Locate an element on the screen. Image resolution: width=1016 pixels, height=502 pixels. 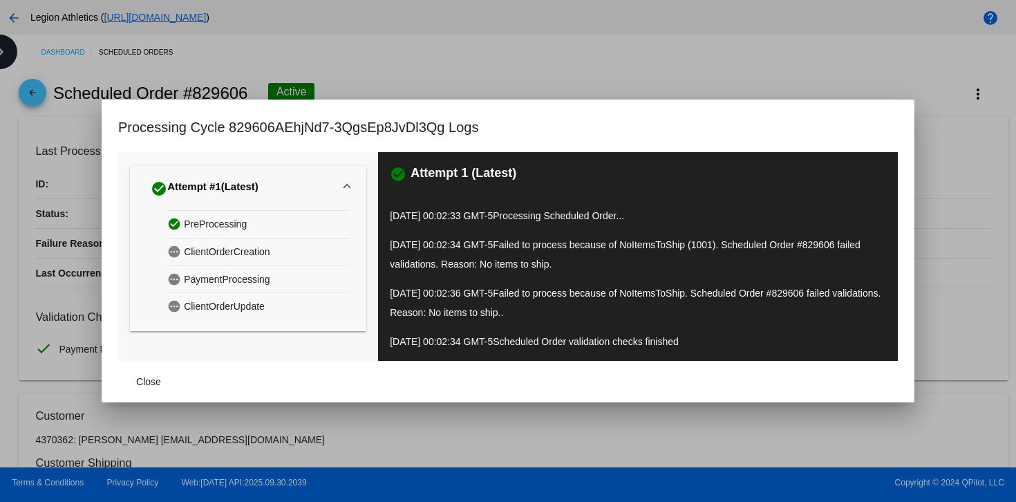
span: Failed to process because of NoItemsToShip. Scheduled Order #829606 failed validations. Reason: N... is located at coordinates (635, 303).